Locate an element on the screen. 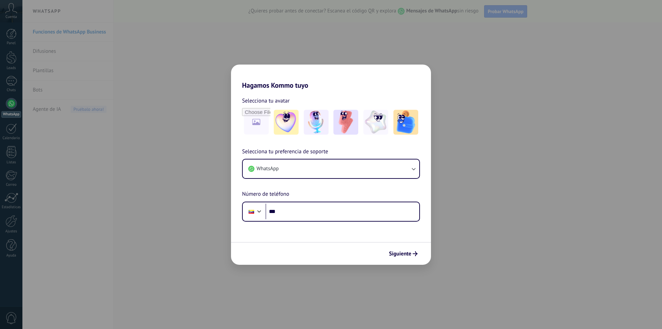  span: Selecciona tu preferencia de soporte is located at coordinates (285, 152).